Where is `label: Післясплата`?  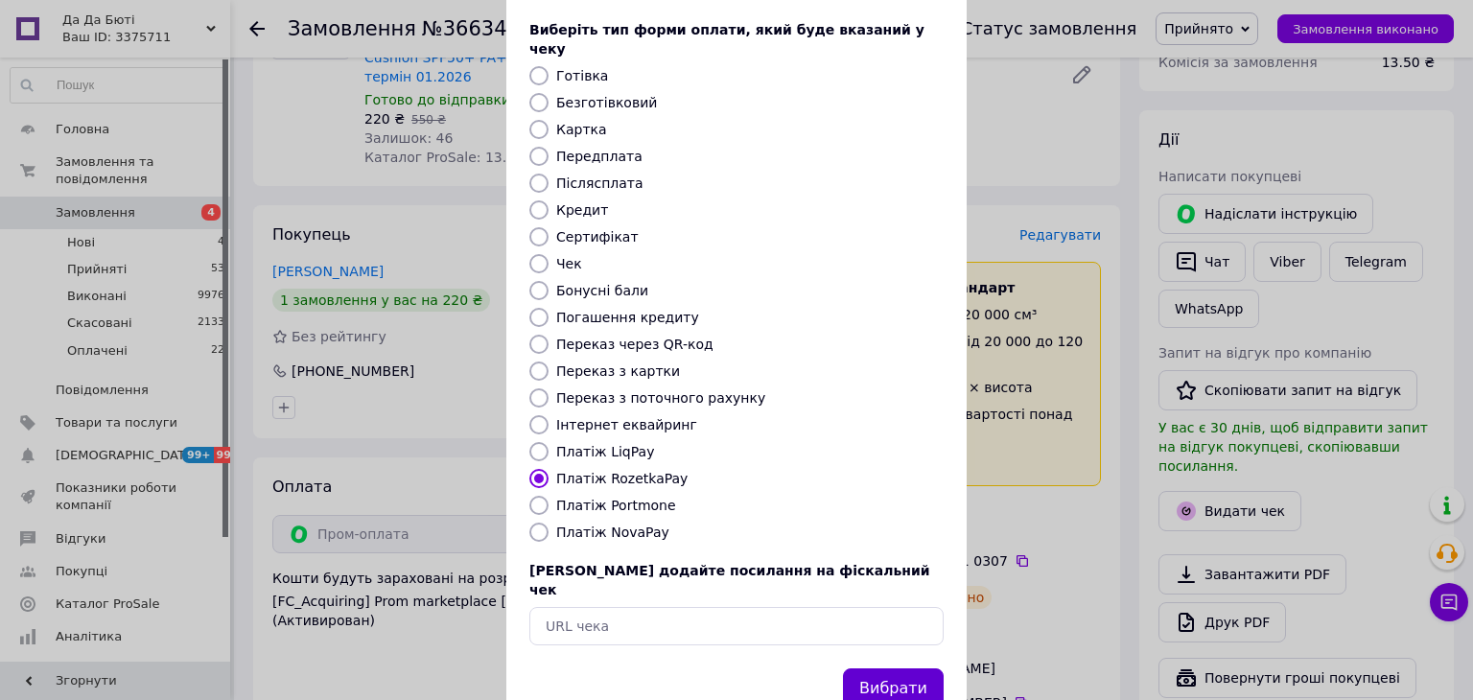
label: Післясплата is located at coordinates (599, 183).